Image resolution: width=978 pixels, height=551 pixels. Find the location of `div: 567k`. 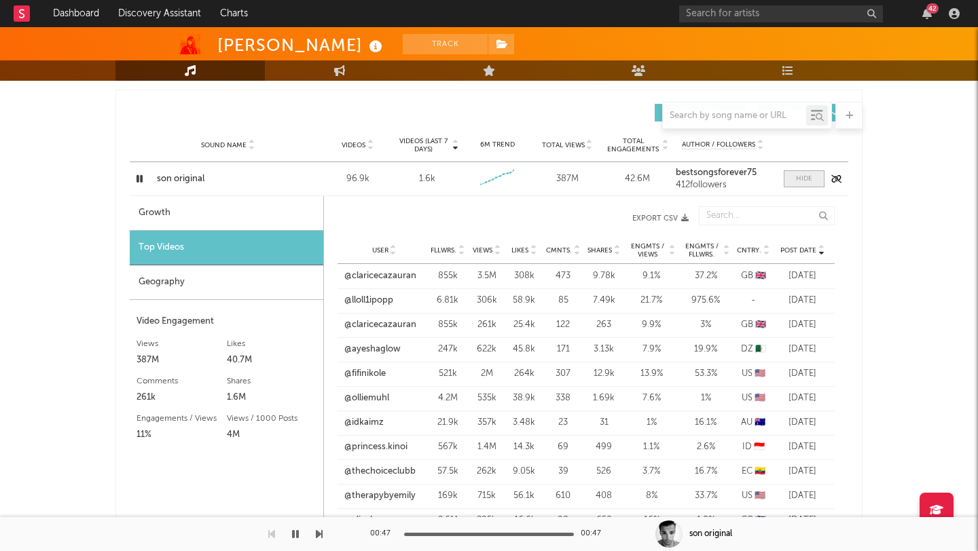

div: 567k is located at coordinates (448, 448).